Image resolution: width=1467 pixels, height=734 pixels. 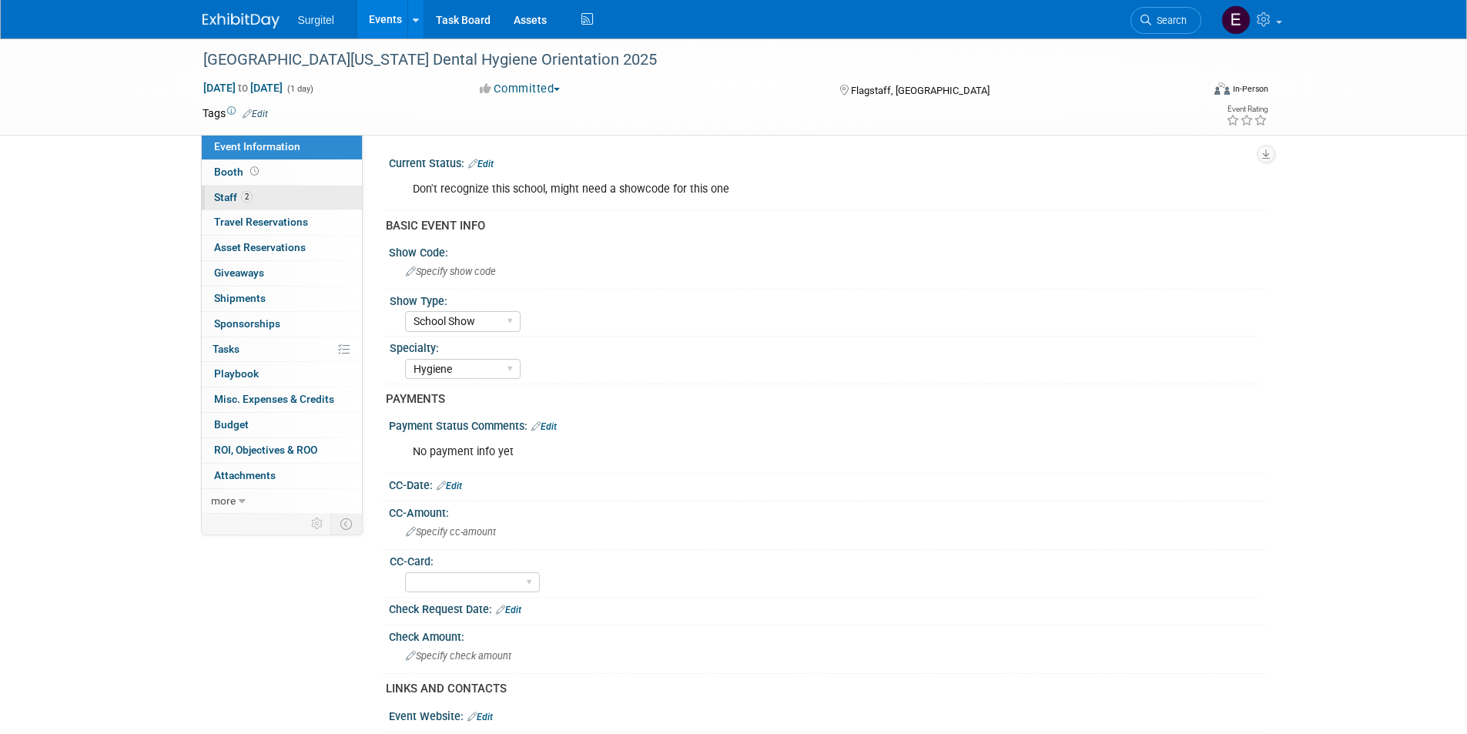 What do you see at coordinates (231, 424) in the screenshot?
I see `span: Budget` at bounding box center [231, 424].